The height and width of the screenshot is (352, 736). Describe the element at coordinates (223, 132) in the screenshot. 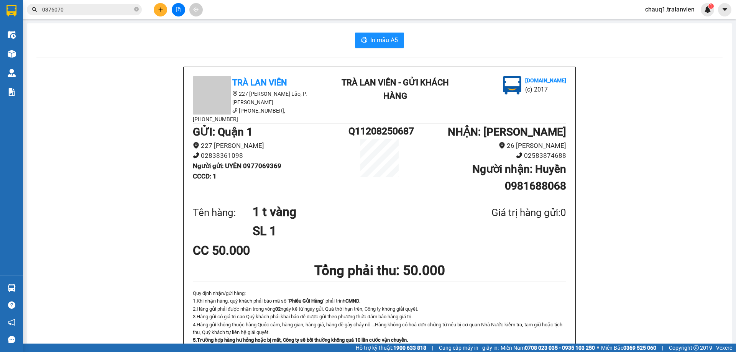

I see `b: GỬI : Quận 1` at that location.